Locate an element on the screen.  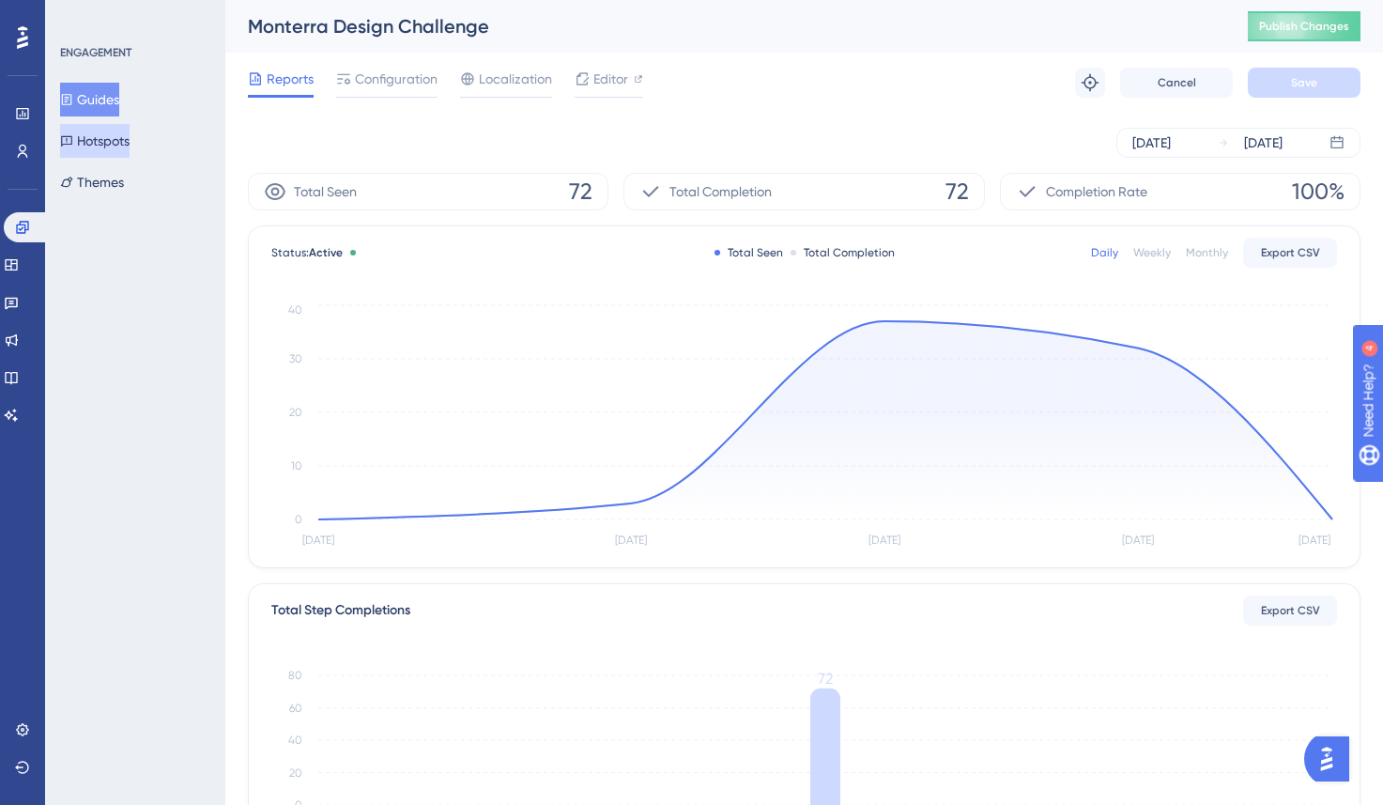
span: Configuration is located at coordinates (396, 79).